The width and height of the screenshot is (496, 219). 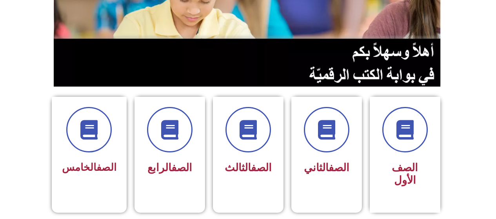 I want to click on span: الثالث, so click(x=248, y=168).